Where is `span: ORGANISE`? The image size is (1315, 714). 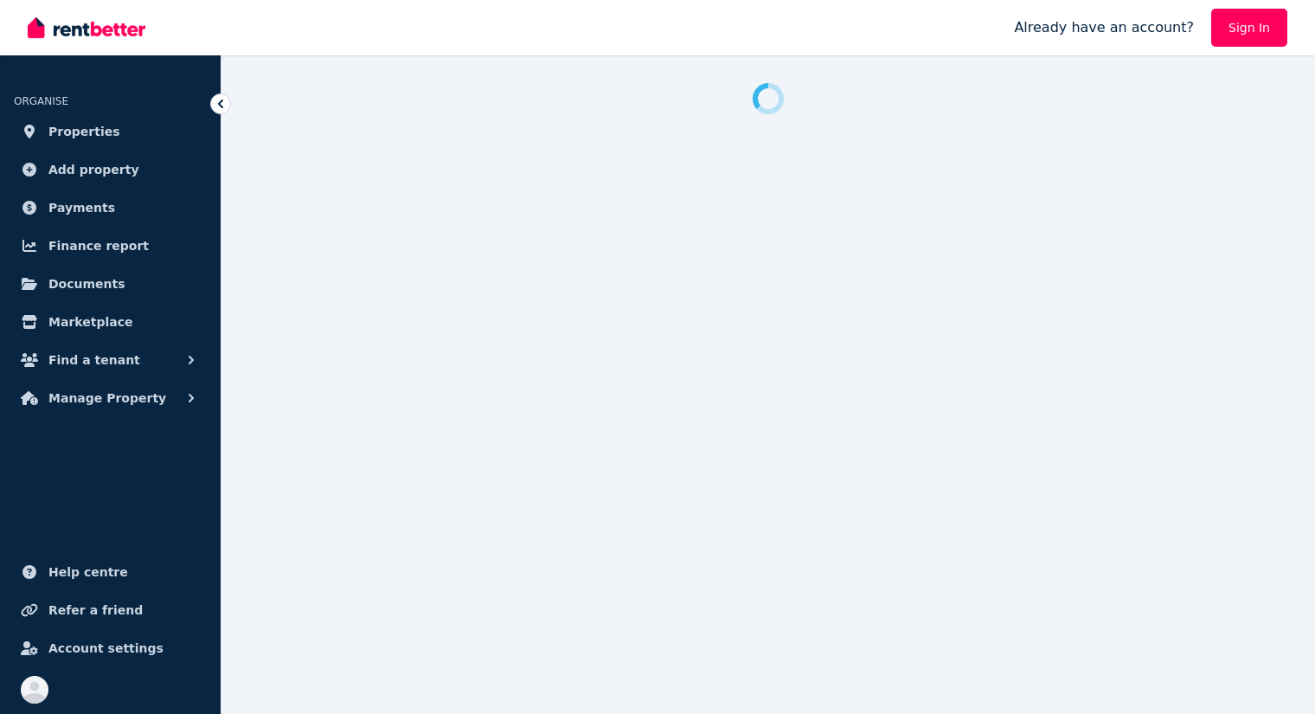
span: ORGANISE is located at coordinates (41, 101).